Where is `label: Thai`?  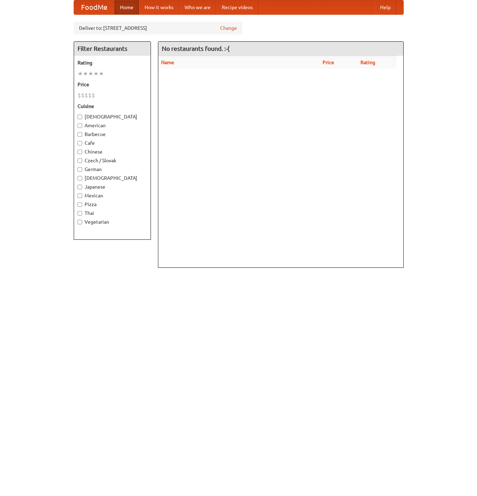 label: Thai is located at coordinates (112, 213).